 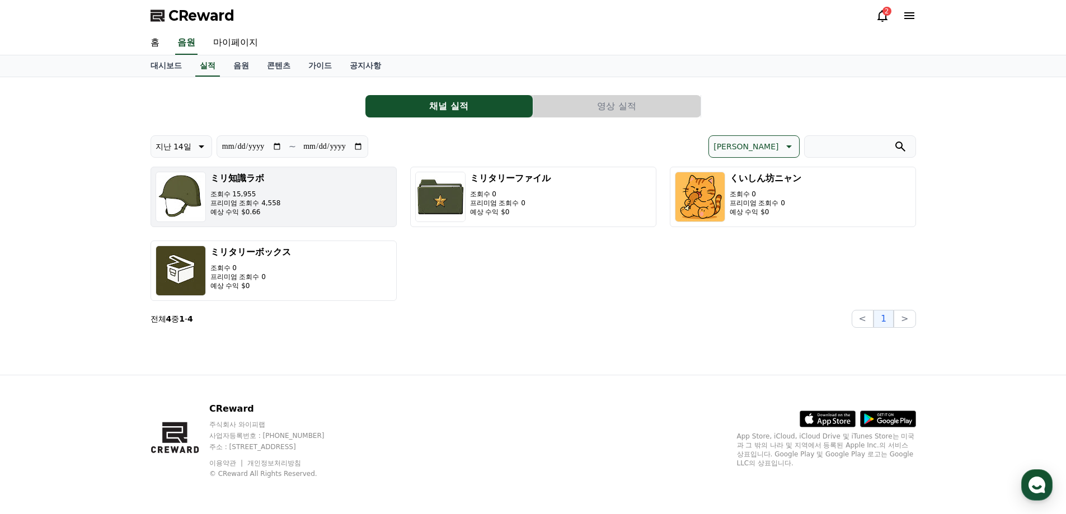 I want to click on strong: 1, so click(x=182, y=319).